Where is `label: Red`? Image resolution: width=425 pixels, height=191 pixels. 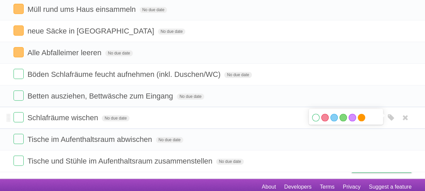 label: Red is located at coordinates (325, 117).